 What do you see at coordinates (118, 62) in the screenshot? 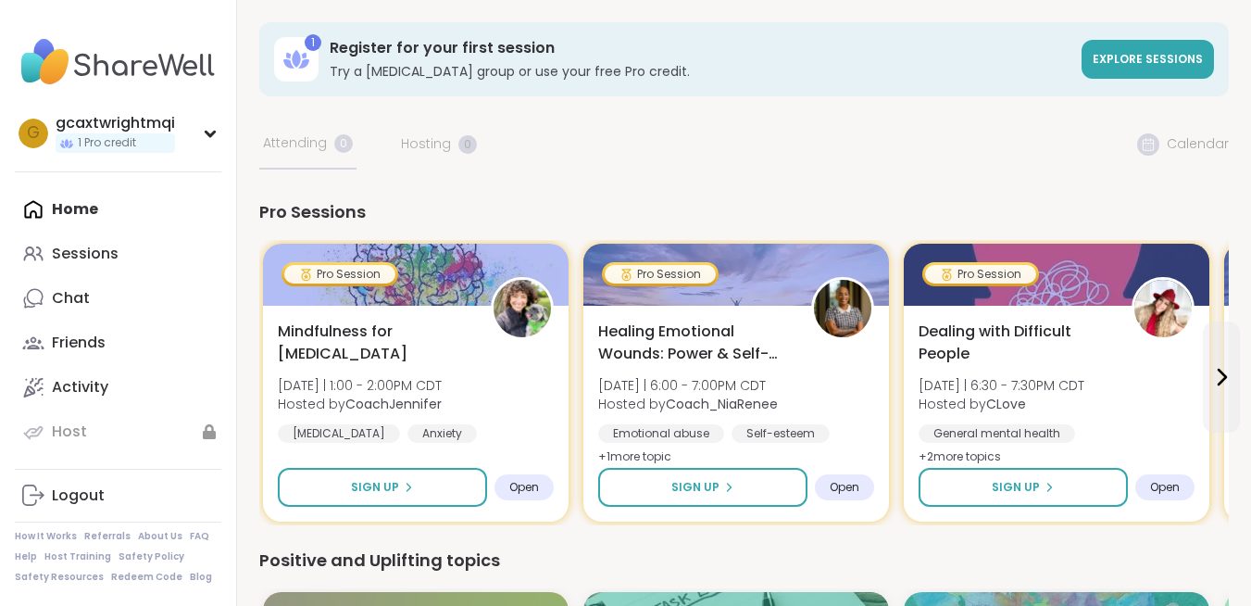
I see `img: ShareWell Nav Logo` at bounding box center [118, 62].